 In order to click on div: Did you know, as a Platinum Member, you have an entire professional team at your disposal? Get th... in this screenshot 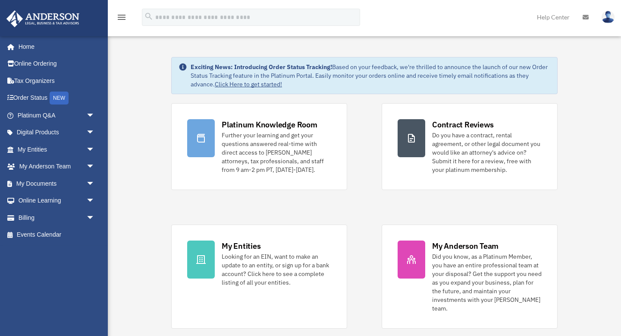, I will do `click(487, 282)`.